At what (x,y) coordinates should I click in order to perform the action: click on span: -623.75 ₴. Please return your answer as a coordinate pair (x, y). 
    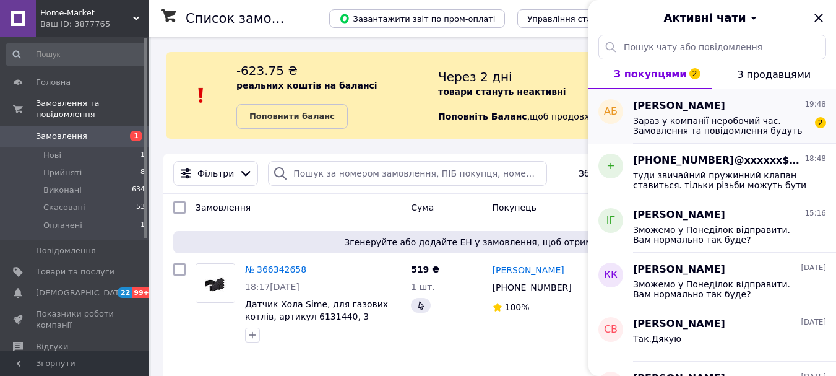
    Looking at the image, I should click on (267, 71).